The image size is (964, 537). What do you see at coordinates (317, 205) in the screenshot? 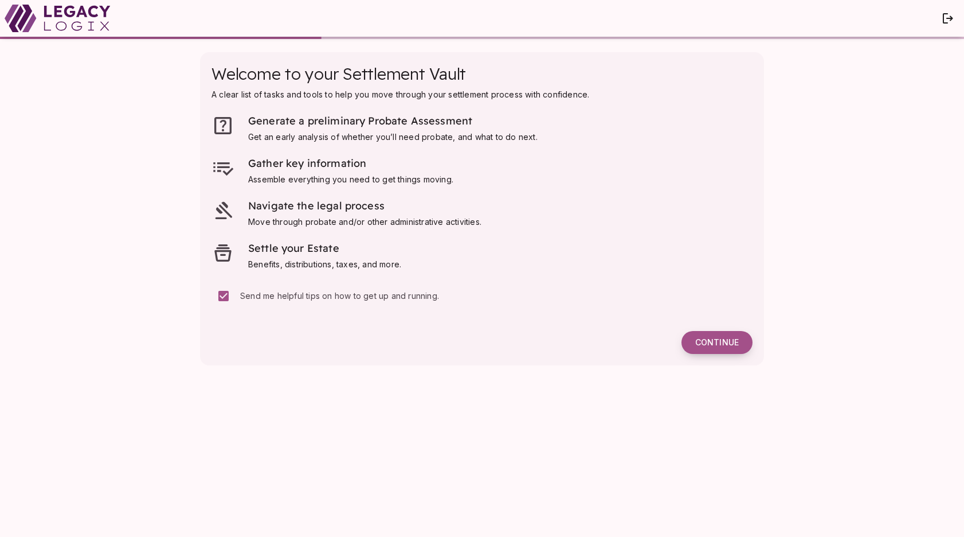
I see `span: Navigate the legal process` at bounding box center [317, 205].